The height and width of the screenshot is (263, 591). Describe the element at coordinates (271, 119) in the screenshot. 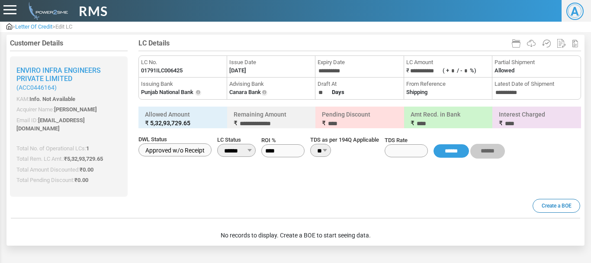

I see `h6: Remaining Amount` at that location.